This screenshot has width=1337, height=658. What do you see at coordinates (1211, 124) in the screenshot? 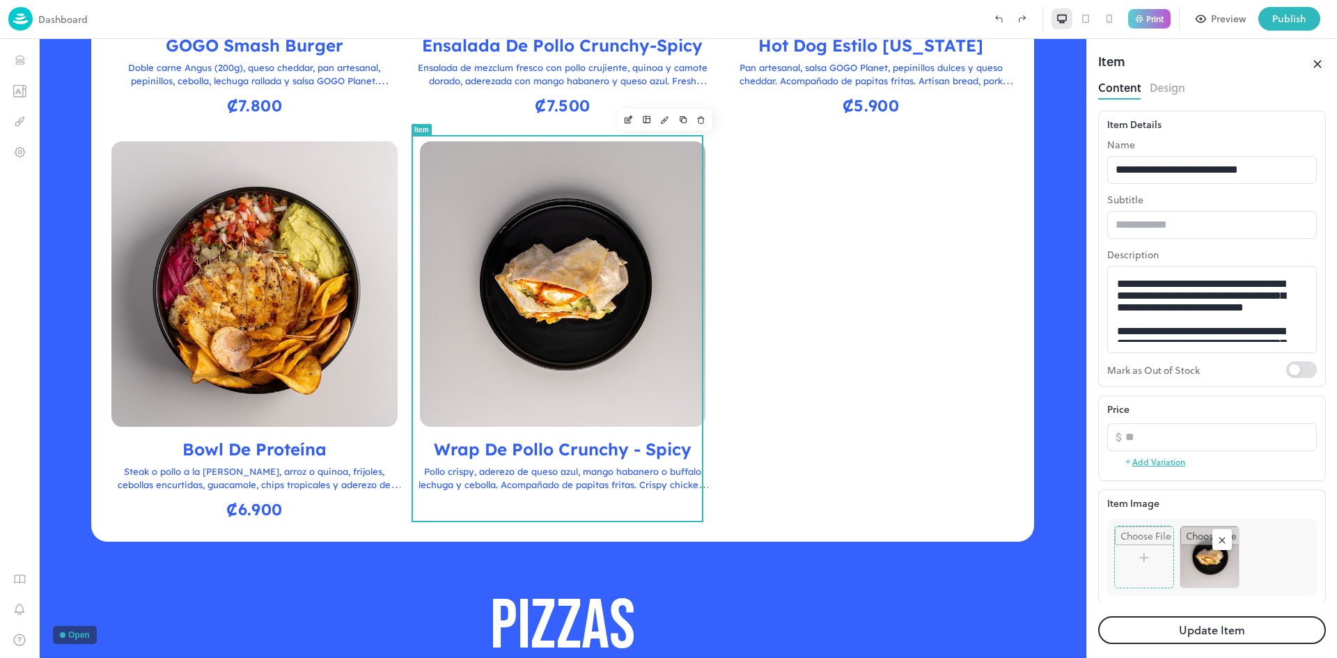
I see `div: Item Details` at bounding box center [1211, 124].